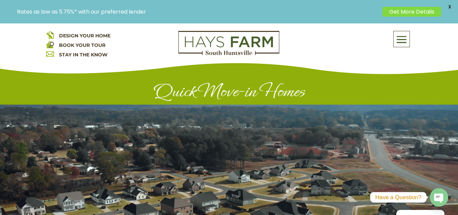 The height and width of the screenshot is (215, 458). I want to click on a: Get More Details, so click(412, 12).